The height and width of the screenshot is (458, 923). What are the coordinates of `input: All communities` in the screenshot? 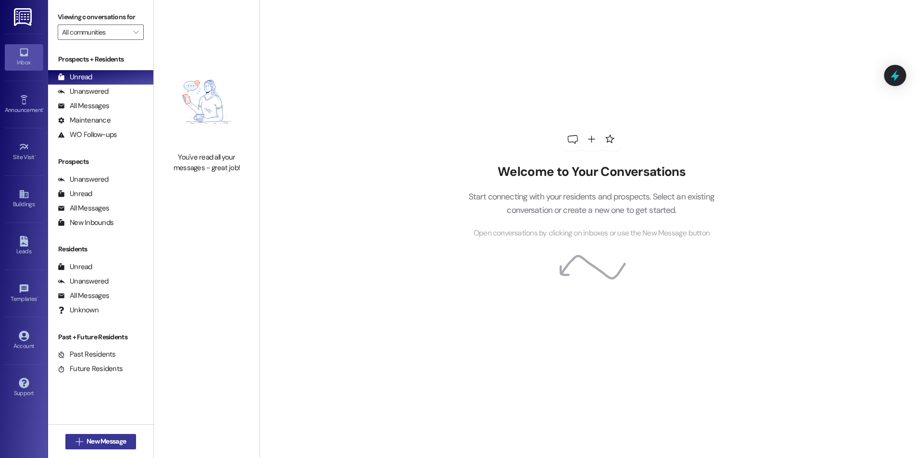 It's located at (95, 32).